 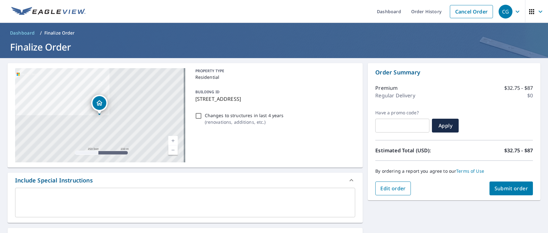 What do you see at coordinates (511, 189) in the screenshot?
I see `span: Submit order` at bounding box center [511, 189].